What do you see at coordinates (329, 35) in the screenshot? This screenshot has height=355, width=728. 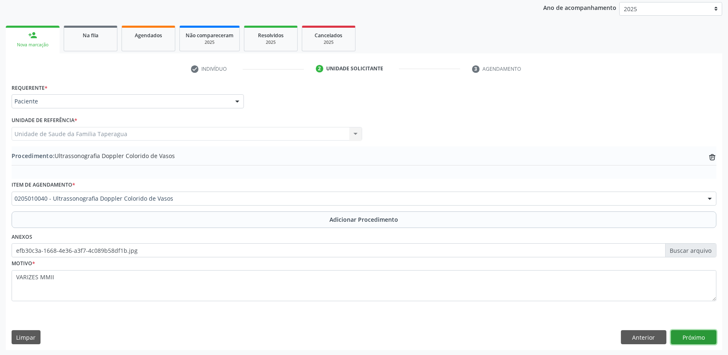 I see `span: Cancelados` at bounding box center [329, 35].